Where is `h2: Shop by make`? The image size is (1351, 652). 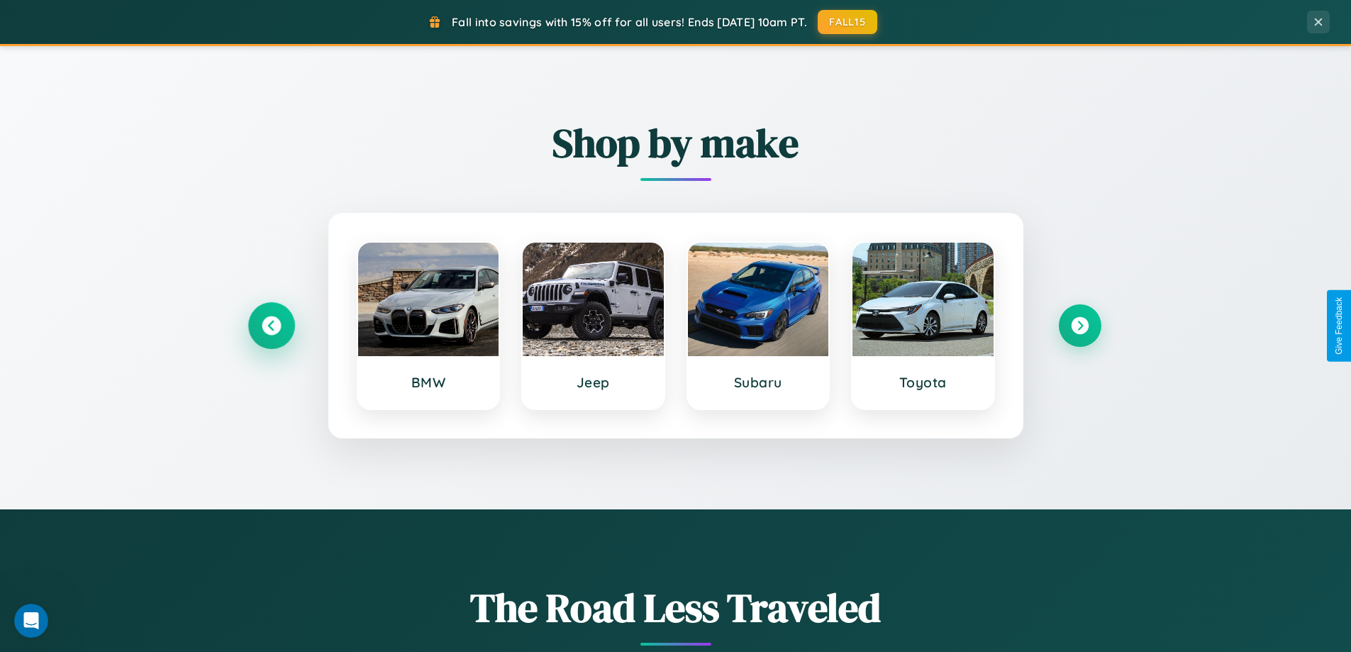
h2: Shop by make is located at coordinates (676, 143).